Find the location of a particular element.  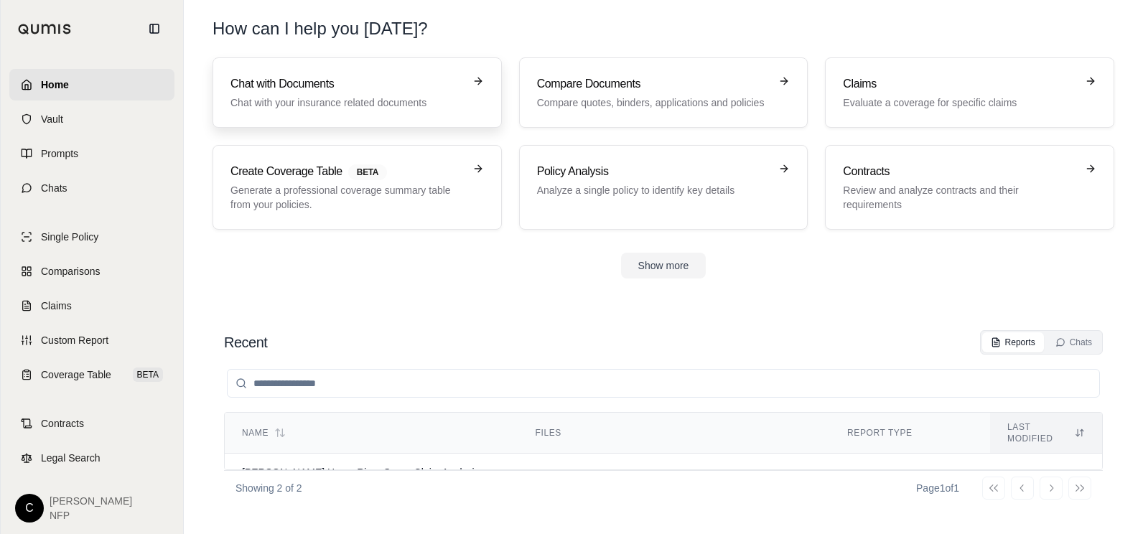

div: Chats is located at coordinates (1074, 343).